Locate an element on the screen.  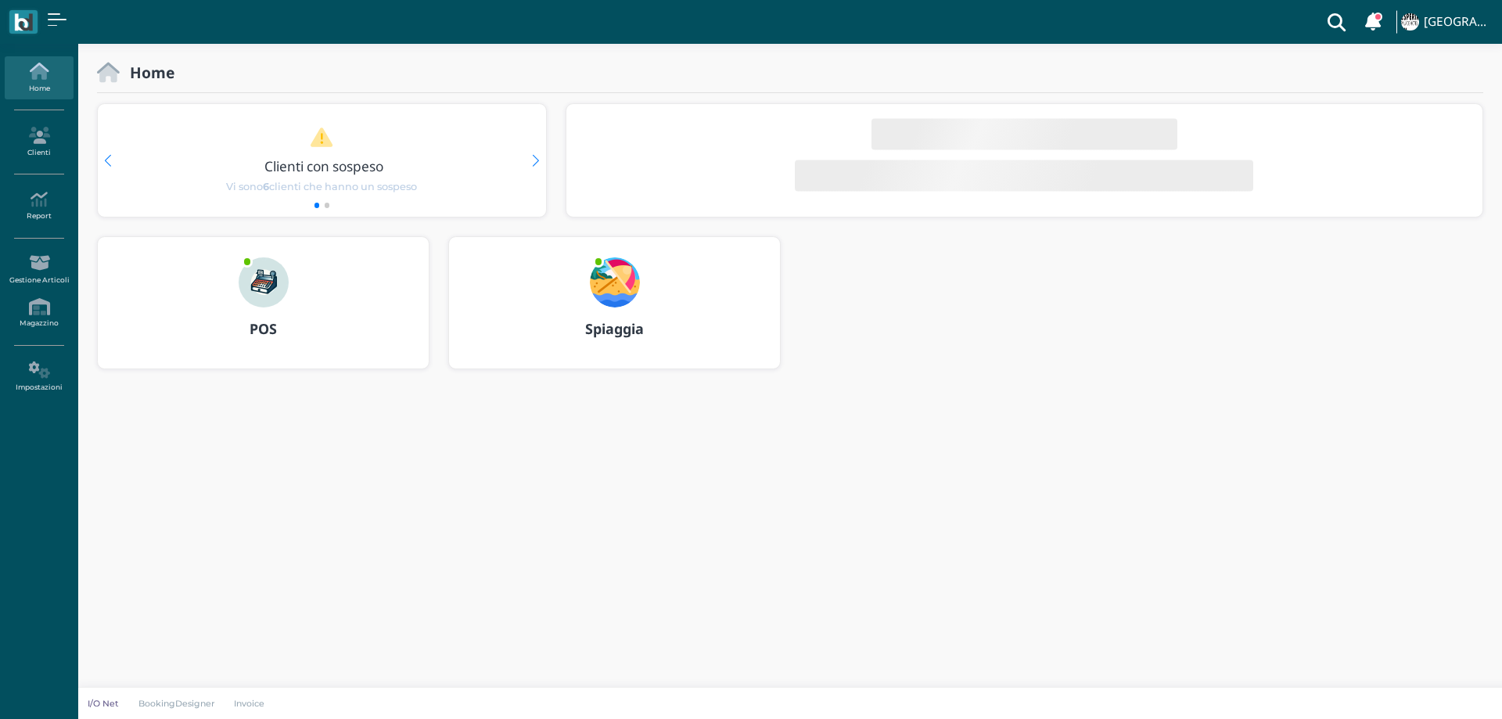
b: Spiaggia is located at coordinates (614, 329).